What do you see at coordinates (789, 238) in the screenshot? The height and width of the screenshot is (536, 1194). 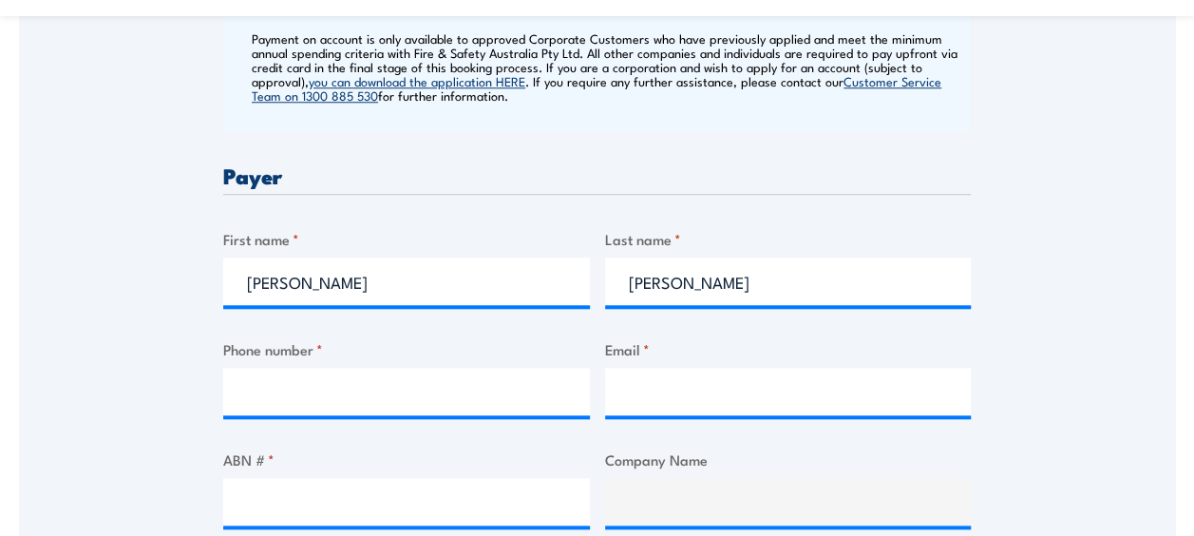 I see `label: Last name` at bounding box center [789, 238].